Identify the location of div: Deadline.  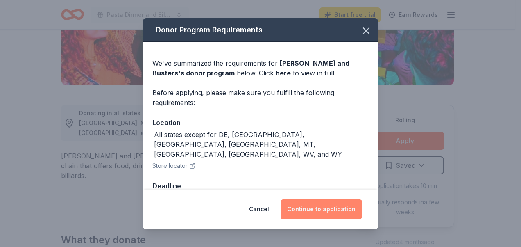
(261, 186).